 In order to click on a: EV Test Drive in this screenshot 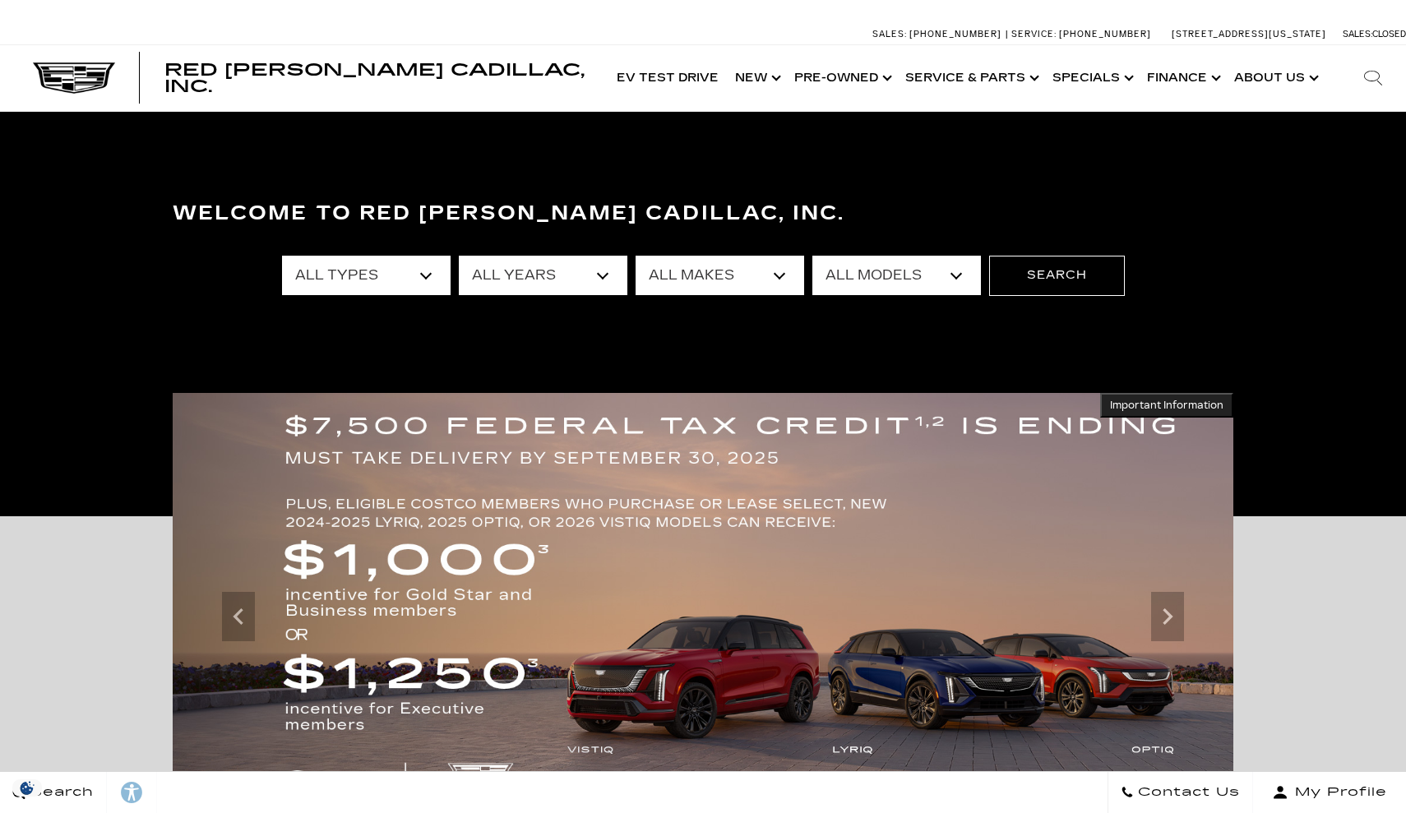, I will do `click(668, 78)`.